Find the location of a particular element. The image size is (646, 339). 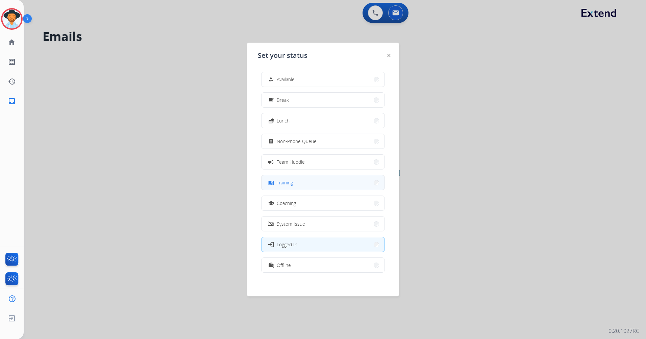

img: avatar is located at coordinates (12, 19).